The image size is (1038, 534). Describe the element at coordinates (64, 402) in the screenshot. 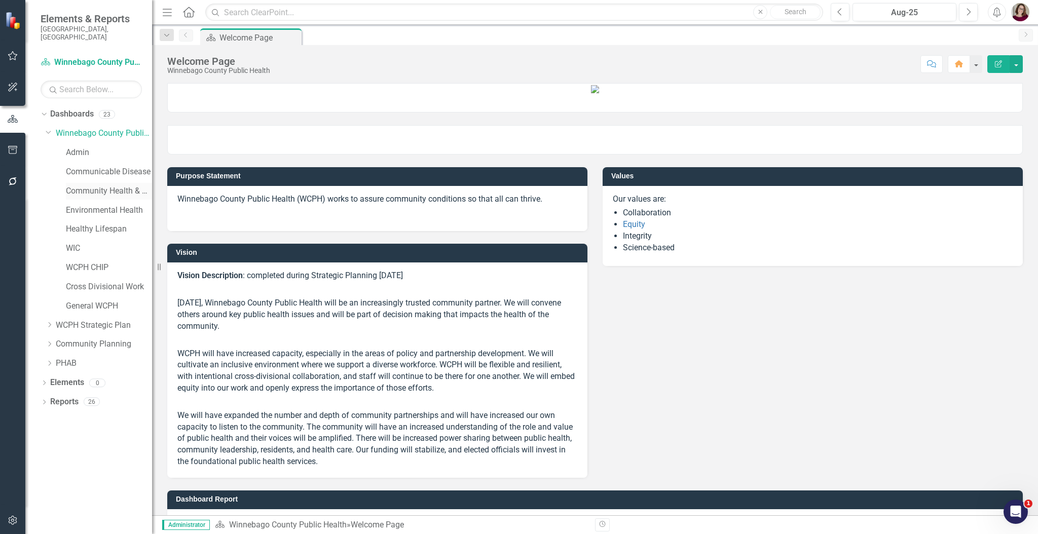

I see `a: Reports` at that location.